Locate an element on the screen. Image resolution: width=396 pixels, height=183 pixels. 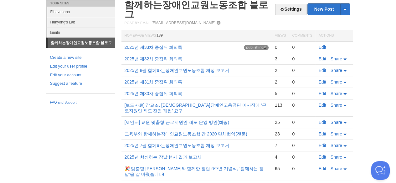
span: publishing is located at coordinates (256, 48).